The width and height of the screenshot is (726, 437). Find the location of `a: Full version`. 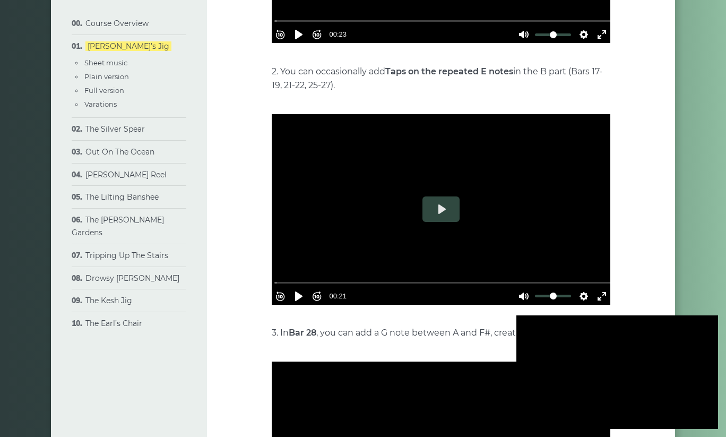

a: Full version is located at coordinates (104, 90).